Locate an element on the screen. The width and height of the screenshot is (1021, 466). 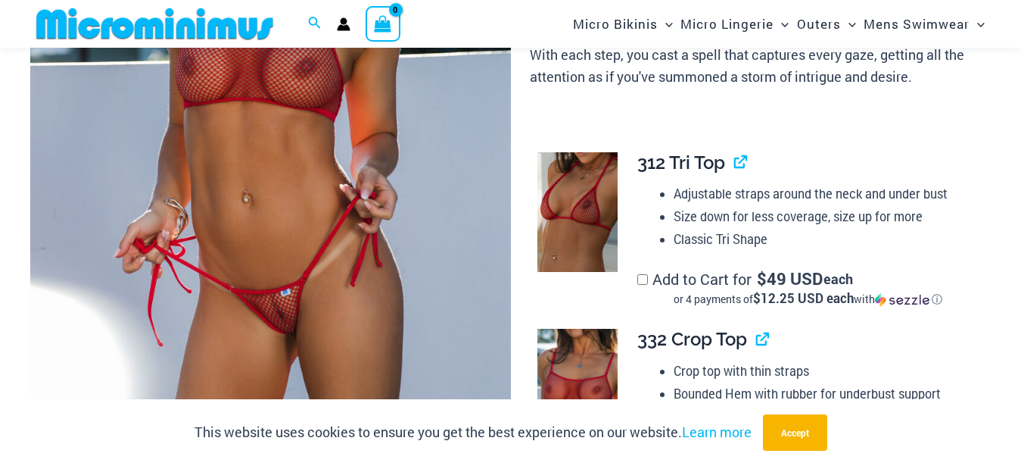
img: Summer Storm Red 312 Tri Top is located at coordinates (578, 212).